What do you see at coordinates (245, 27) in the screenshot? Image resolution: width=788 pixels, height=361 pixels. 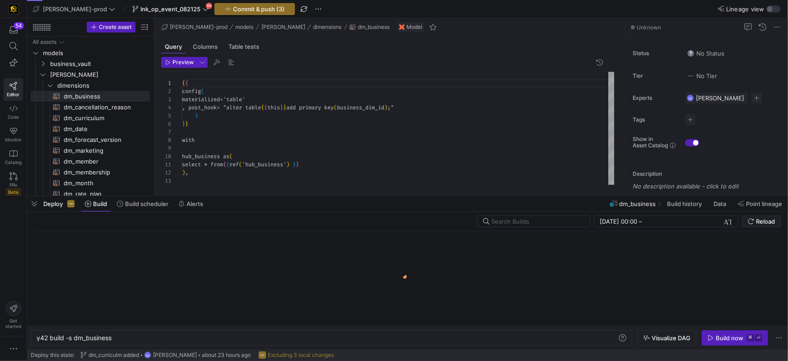 I see `button: models` at bounding box center [245, 27].